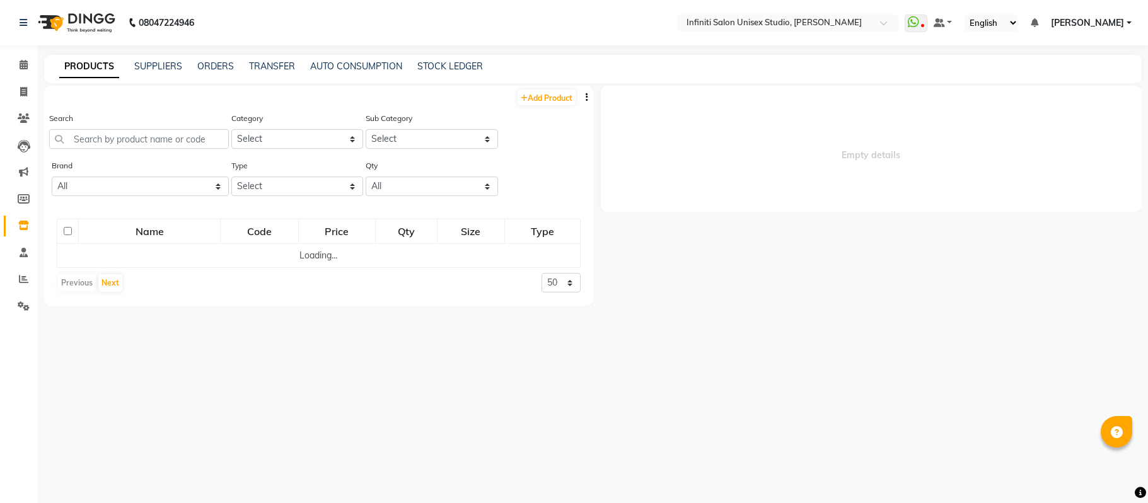 This screenshot has width=1148, height=503. What do you see at coordinates (166, 23) in the screenshot?
I see `b: 08047224946` at bounding box center [166, 23].